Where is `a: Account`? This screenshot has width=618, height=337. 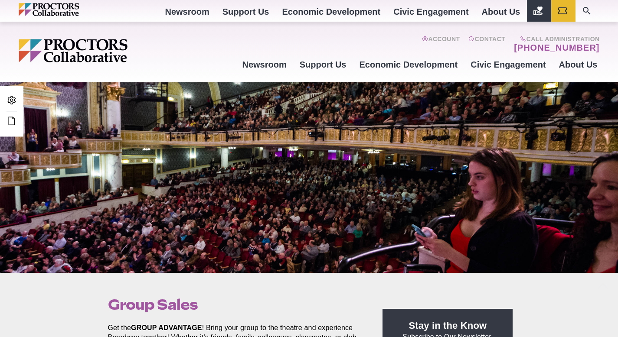
a: Account is located at coordinates (440, 44).